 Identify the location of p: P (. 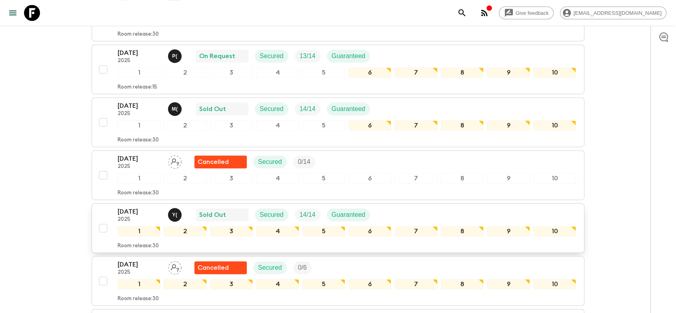
(174, 56).